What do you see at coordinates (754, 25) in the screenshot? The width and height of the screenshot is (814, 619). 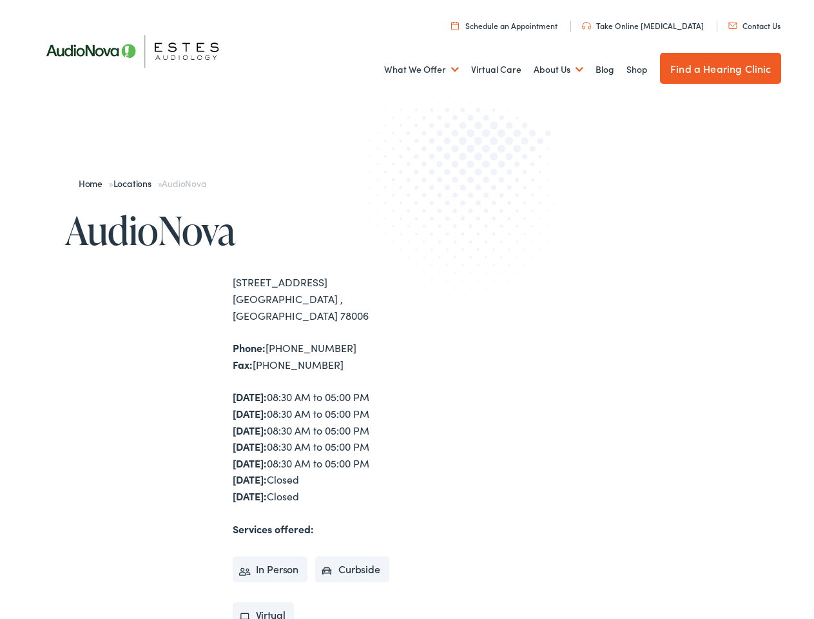 I see `a: Contact Us` at bounding box center [754, 25].